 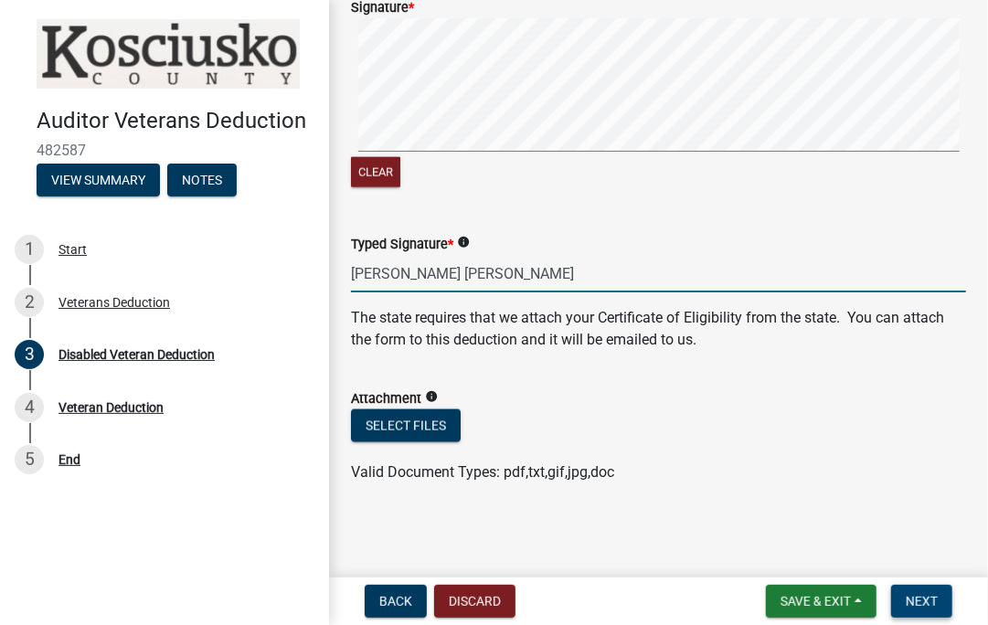 What do you see at coordinates (382, 8) in the screenshot?
I see `label: Signature` at bounding box center [382, 8].